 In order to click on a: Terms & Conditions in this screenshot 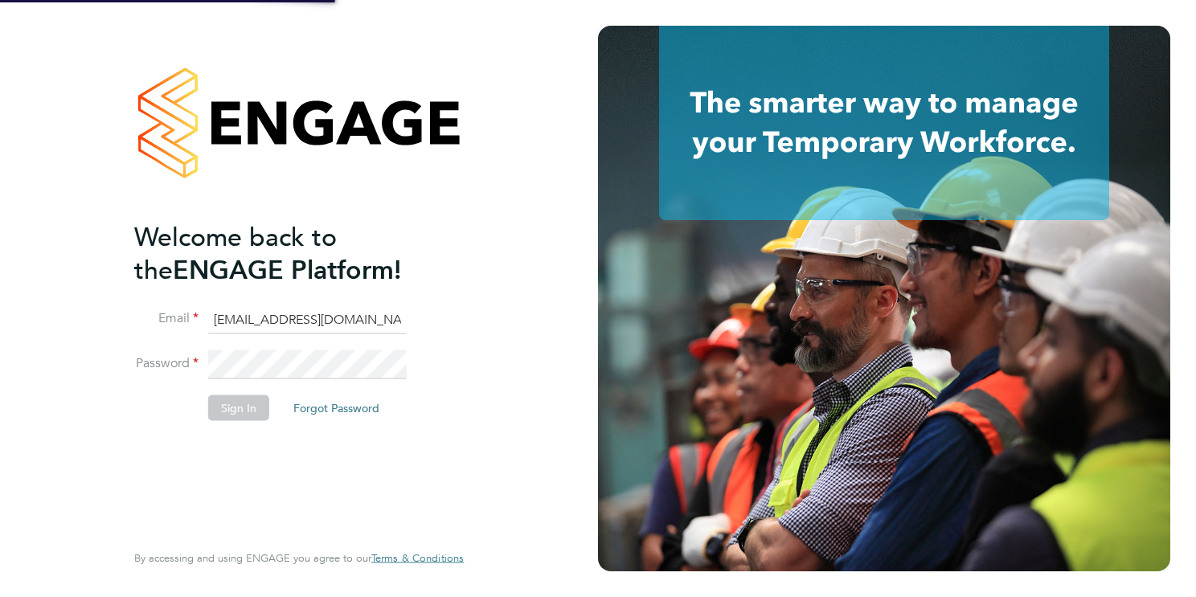, I will do `click(417, 558)`.